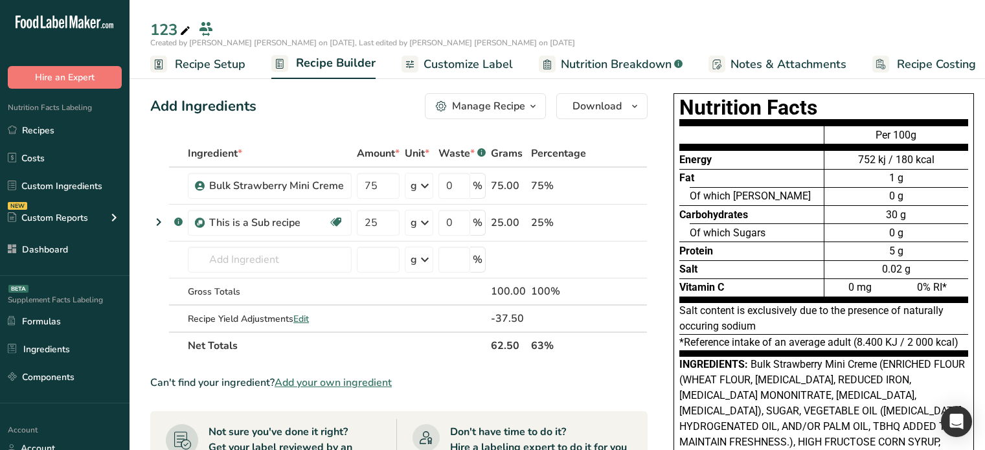  Describe the element at coordinates (457, 64) in the screenshot. I see `a: Customize Label` at that location.